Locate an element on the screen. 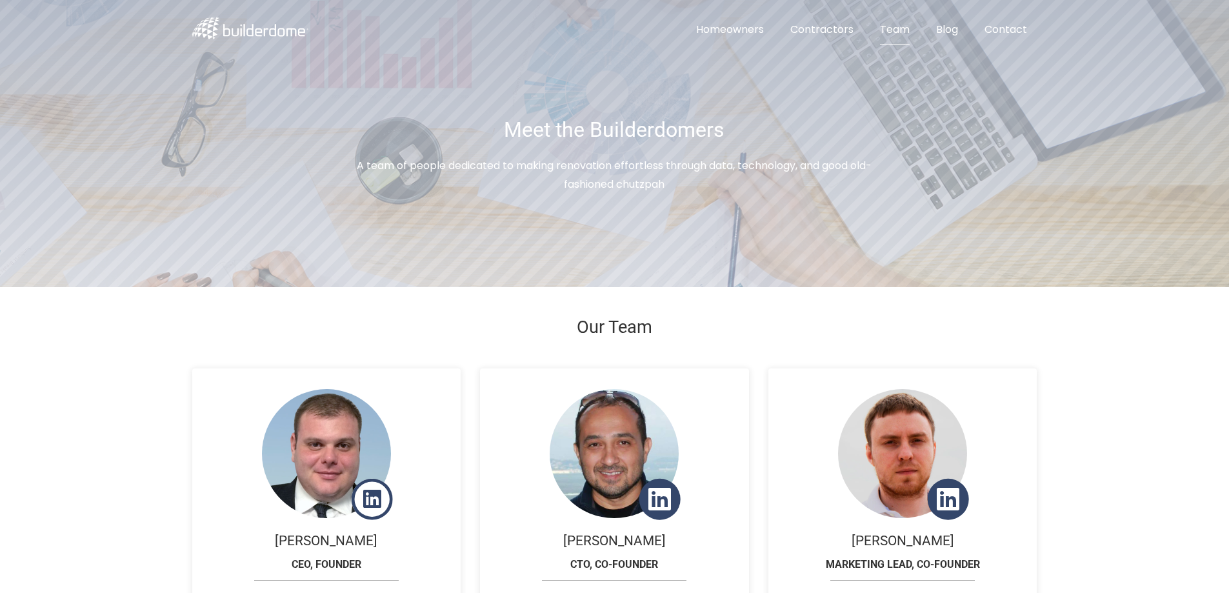 The height and width of the screenshot is (593, 1229). h6: CEO, founder is located at coordinates (327, 570).